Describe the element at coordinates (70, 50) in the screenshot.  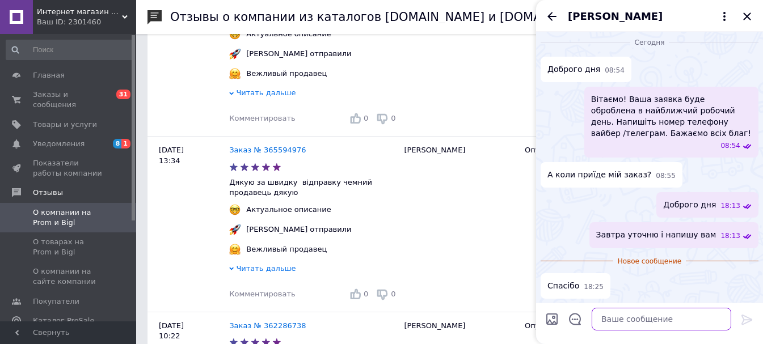
I see `input: Поиск` at that location.